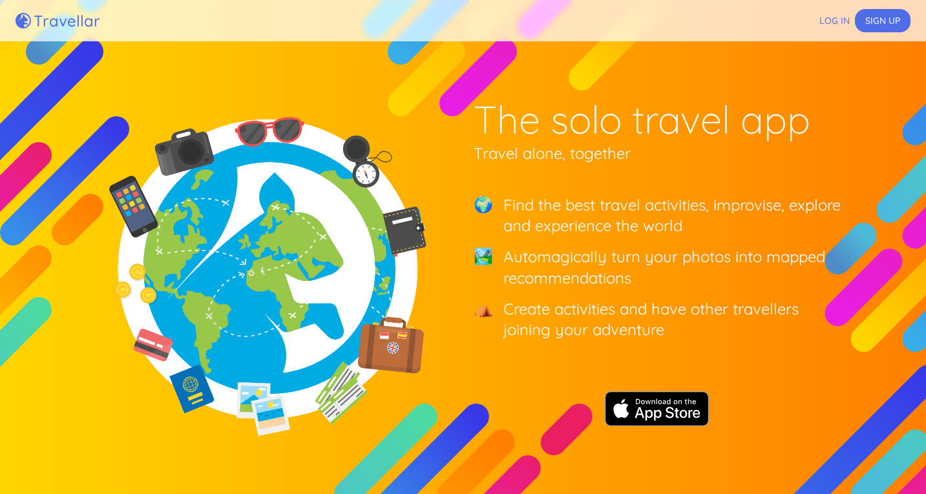  Describe the element at coordinates (834, 21) in the screenshot. I see `button: Log in` at that location.